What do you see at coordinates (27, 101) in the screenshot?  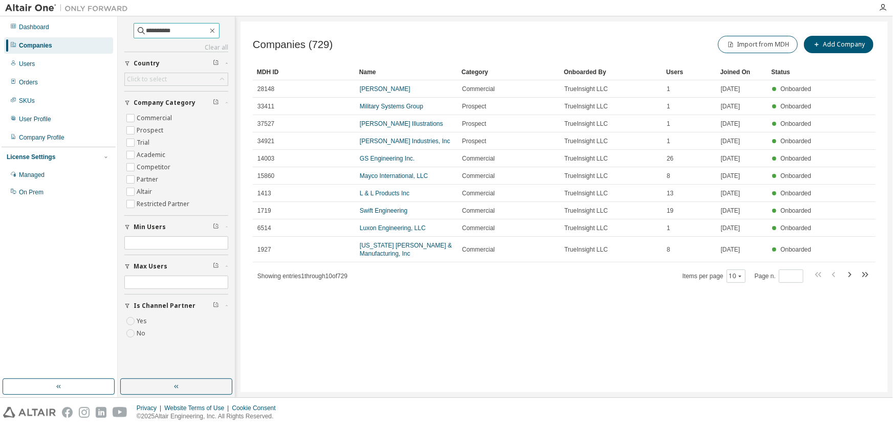 I see `div: SKUs` at bounding box center [27, 101].